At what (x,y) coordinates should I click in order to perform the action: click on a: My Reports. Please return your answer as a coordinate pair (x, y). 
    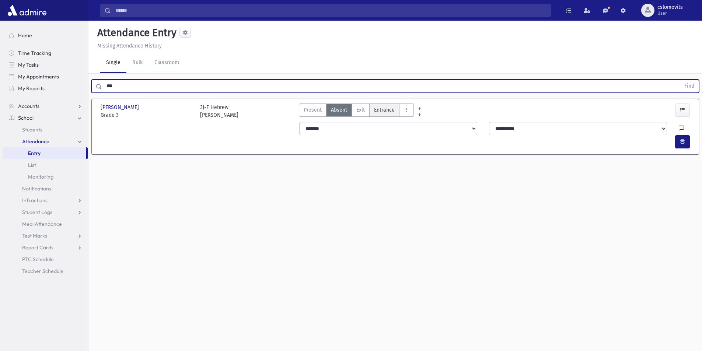
    Looking at the image, I should click on (45, 88).